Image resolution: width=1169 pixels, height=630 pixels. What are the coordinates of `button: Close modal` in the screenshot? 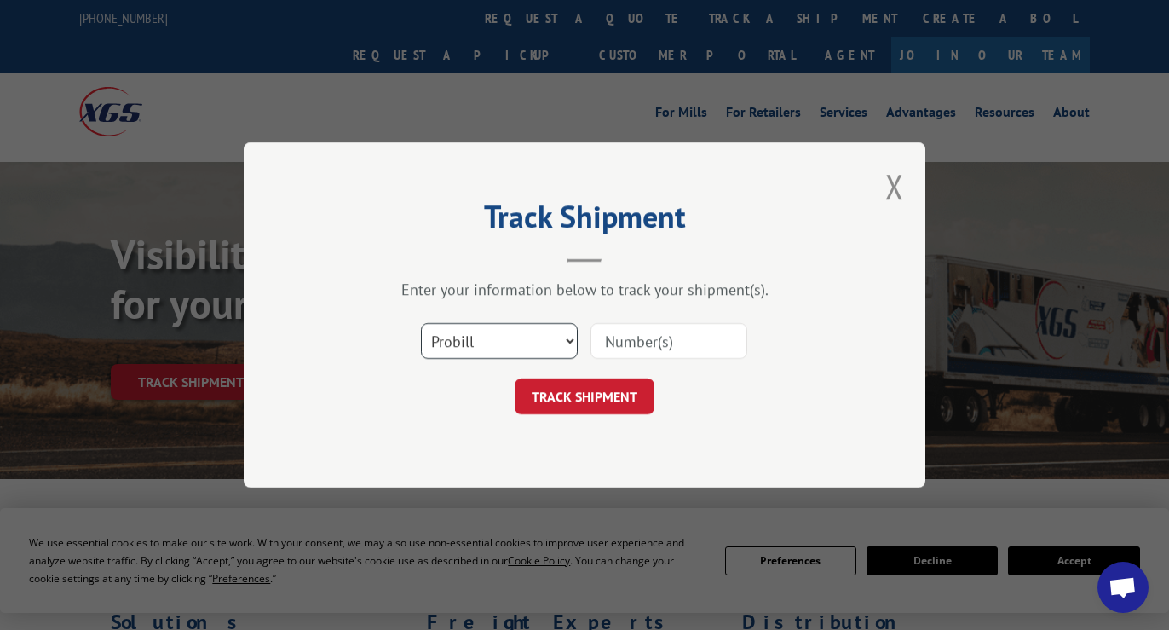 It's located at (895, 186).